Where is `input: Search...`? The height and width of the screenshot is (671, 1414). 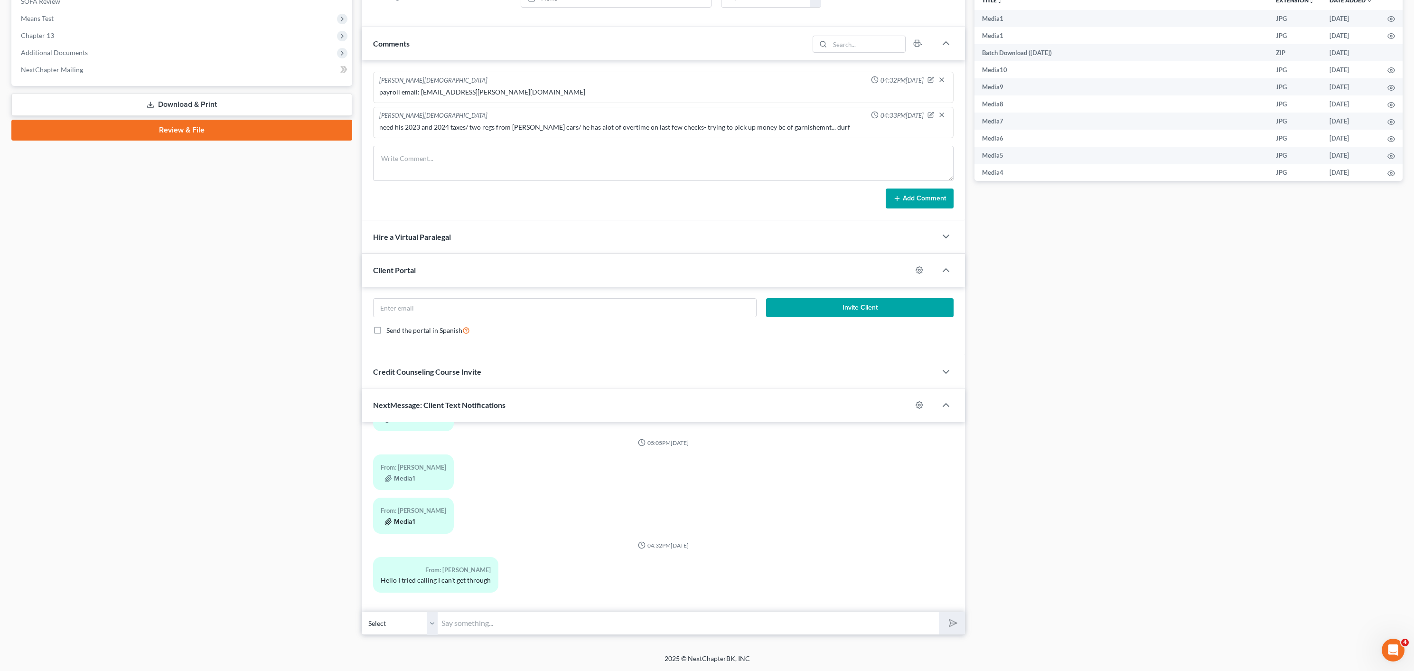
input: Search... is located at coordinates (867, 44).